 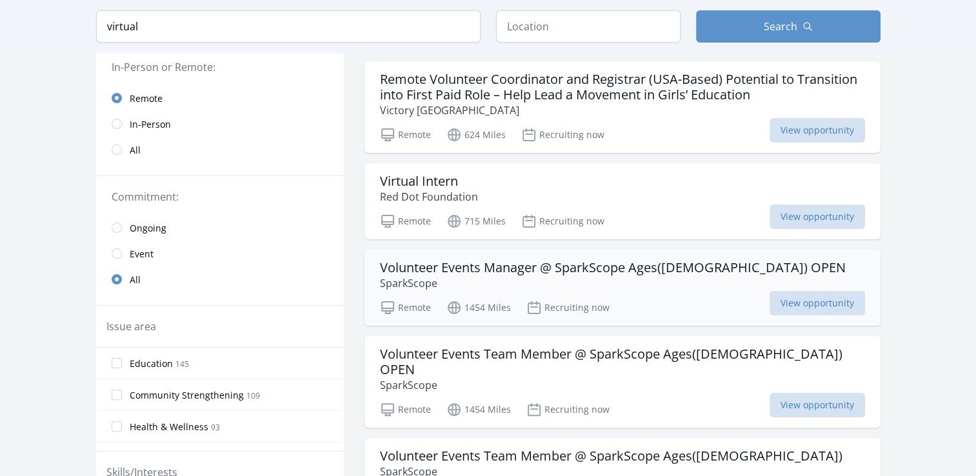 What do you see at coordinates (220, 124) in the screenshot?
I see `a: In-Person` at bounding box center [220, 124].